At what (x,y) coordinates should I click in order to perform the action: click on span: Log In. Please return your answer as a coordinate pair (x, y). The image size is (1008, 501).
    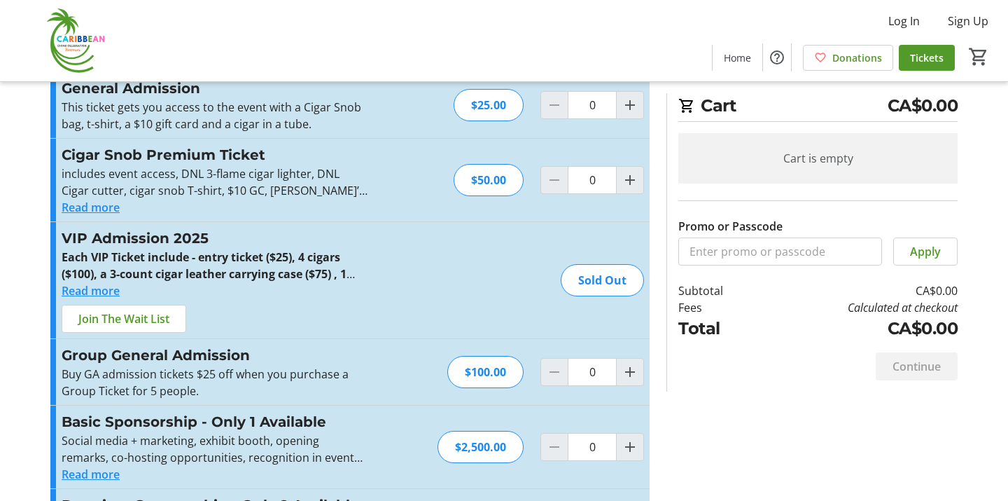
    Looking at the image, I should click on (904, 21).